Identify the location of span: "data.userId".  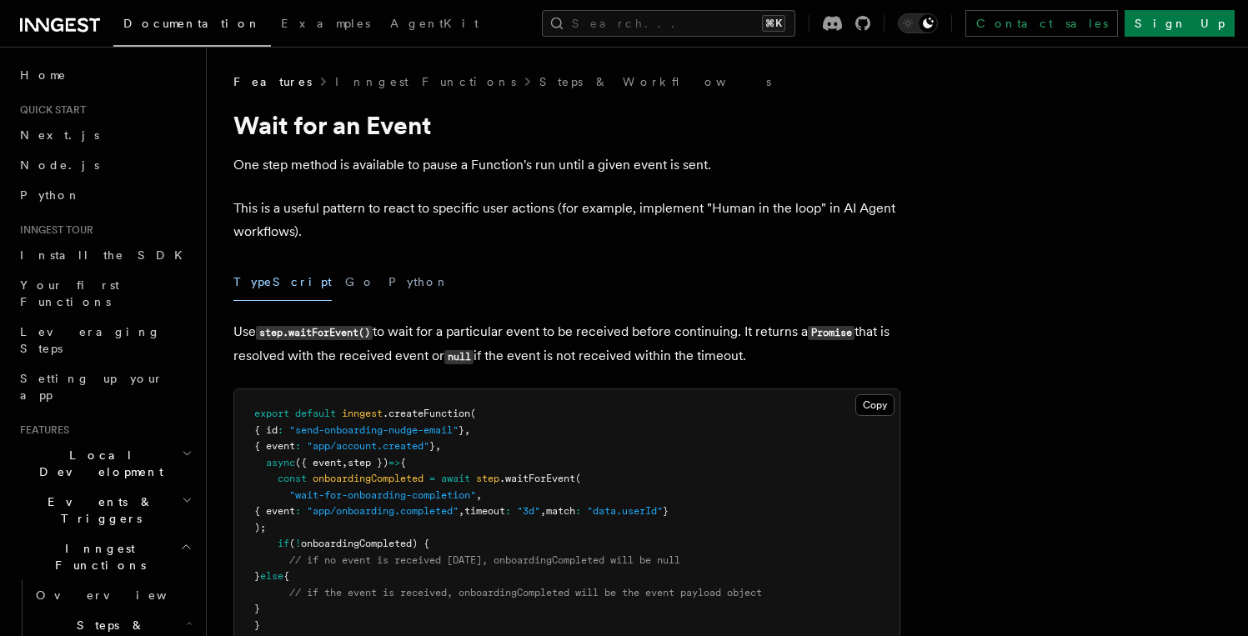
(624, 511).